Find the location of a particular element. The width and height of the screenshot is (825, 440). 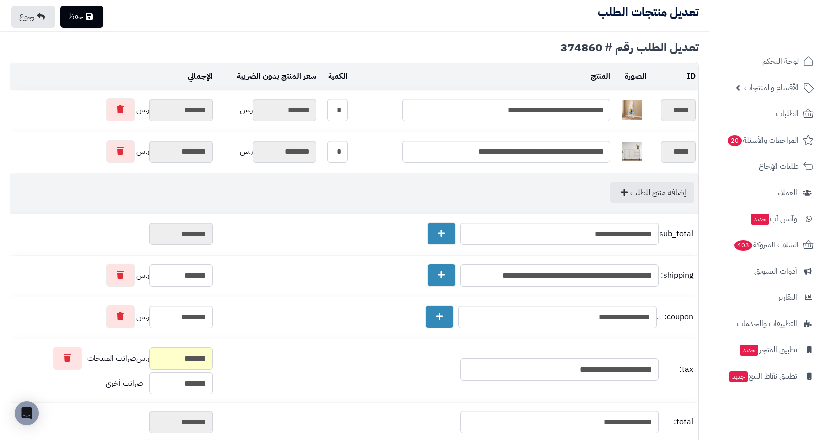

td: المنتج is located at coordinates (481, 76).